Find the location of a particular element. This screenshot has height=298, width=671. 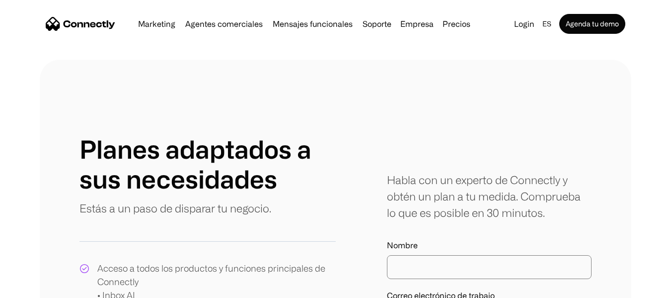

aside: Language selected: Español is located at coordinates (35, 287).